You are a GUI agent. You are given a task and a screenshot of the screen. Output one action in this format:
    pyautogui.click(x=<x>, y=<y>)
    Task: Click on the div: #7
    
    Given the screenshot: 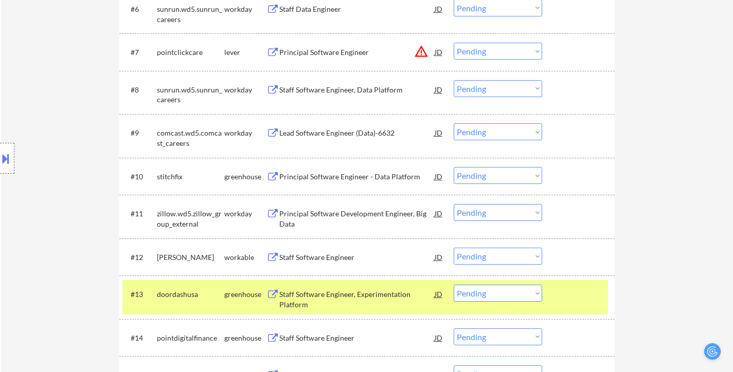 What is the action you would take?
    pyautogui.click(x=139, y=52)
    